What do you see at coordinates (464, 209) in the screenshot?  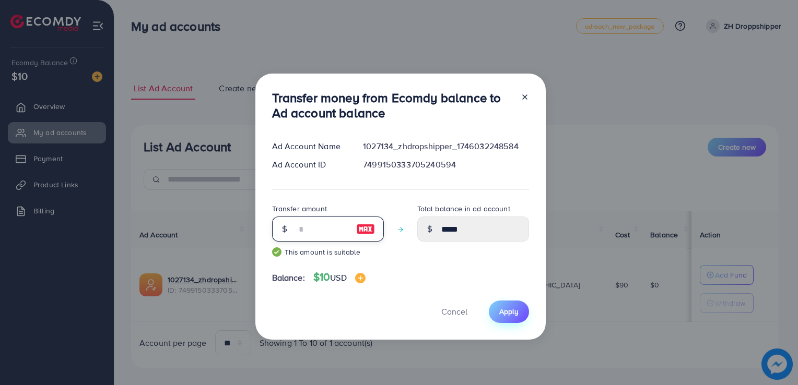 I see `label: Total balance in ad account` at bounding box center [464, 209].